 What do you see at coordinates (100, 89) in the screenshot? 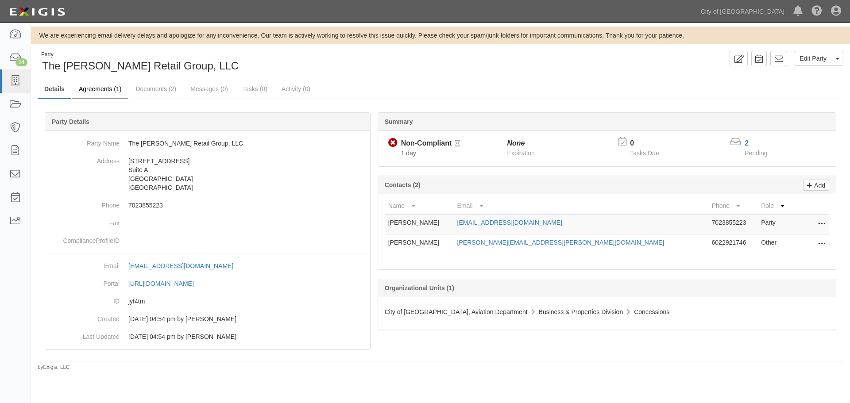
I see `a: Agreements (1)` at bounding box center [100, 89].